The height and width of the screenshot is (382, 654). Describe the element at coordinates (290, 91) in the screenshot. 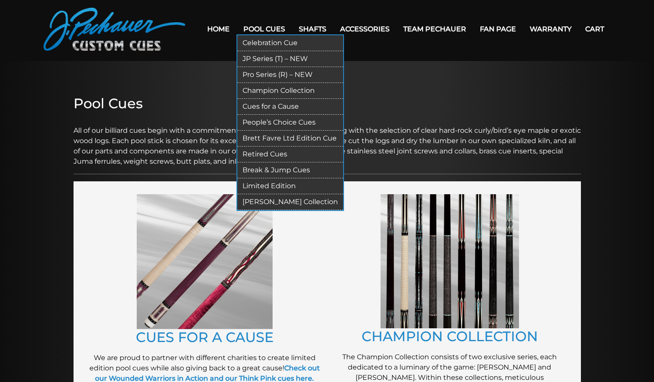

I see `a: Champion Collection` at that location.